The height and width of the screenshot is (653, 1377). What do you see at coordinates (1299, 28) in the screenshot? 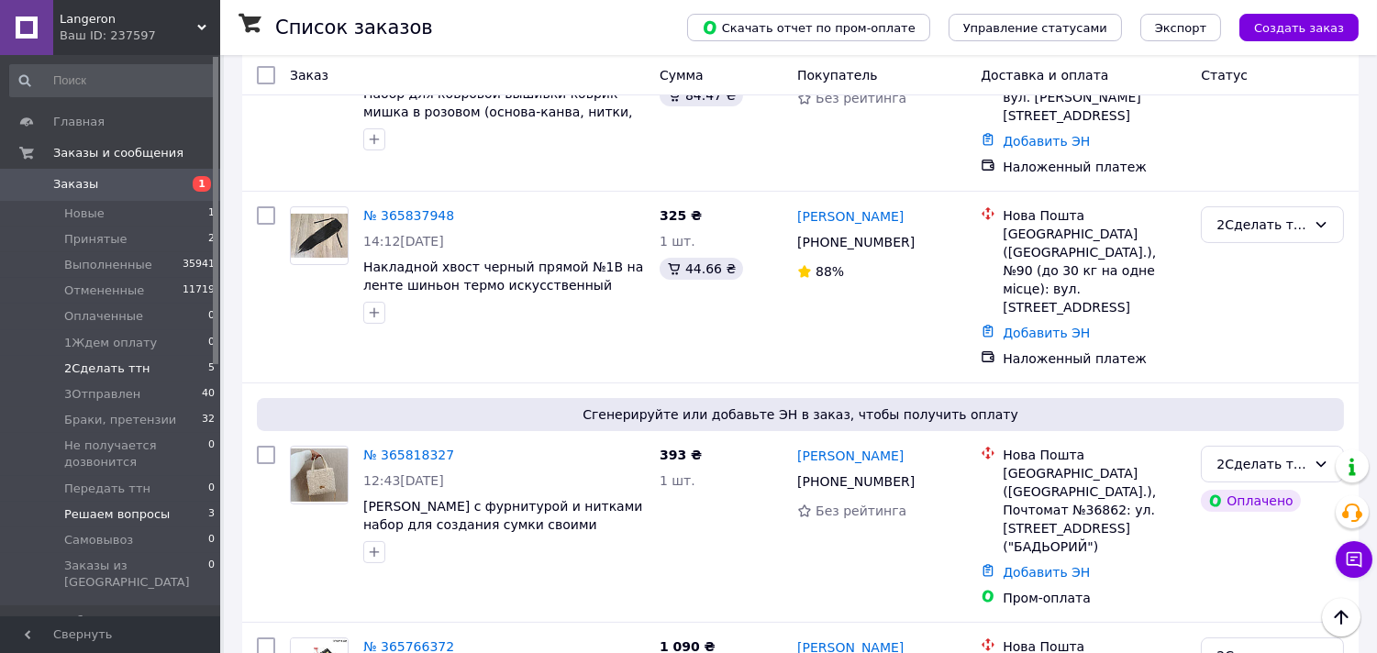
I see `span: Создать заказ` at bounding box center [1299, 28].